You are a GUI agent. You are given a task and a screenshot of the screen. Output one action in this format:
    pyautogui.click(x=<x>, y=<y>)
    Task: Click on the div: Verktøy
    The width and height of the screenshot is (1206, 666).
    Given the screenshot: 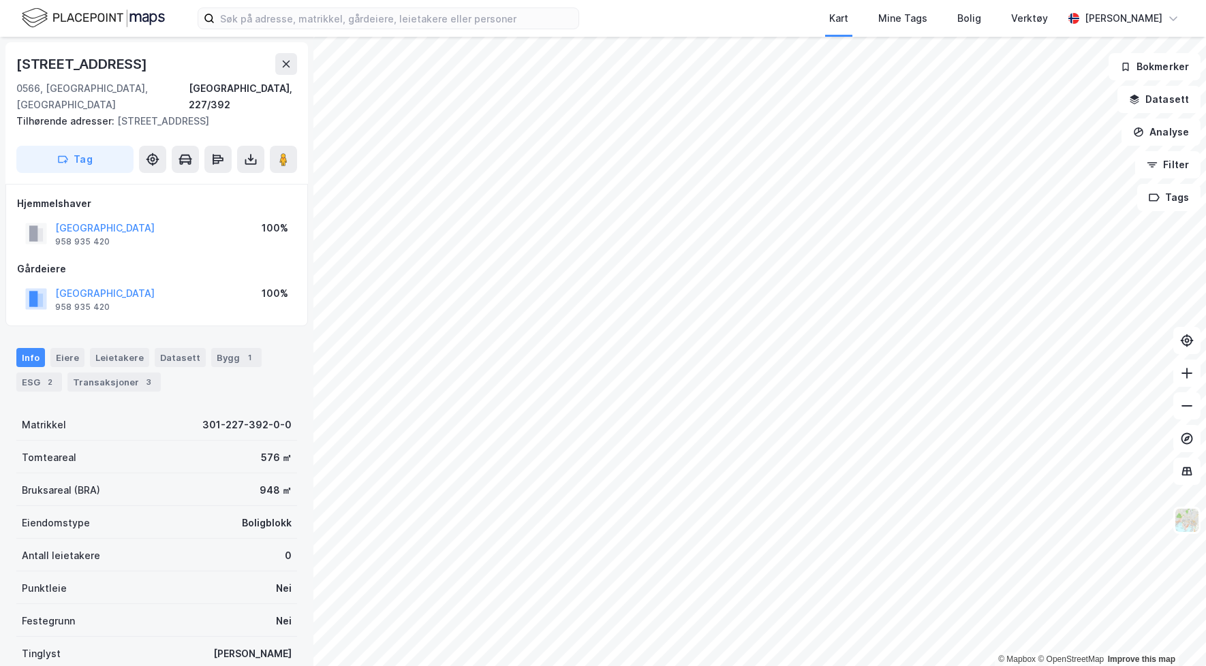 What is the action you would take?
    pyautogui.click(x=1029, y=18)
    